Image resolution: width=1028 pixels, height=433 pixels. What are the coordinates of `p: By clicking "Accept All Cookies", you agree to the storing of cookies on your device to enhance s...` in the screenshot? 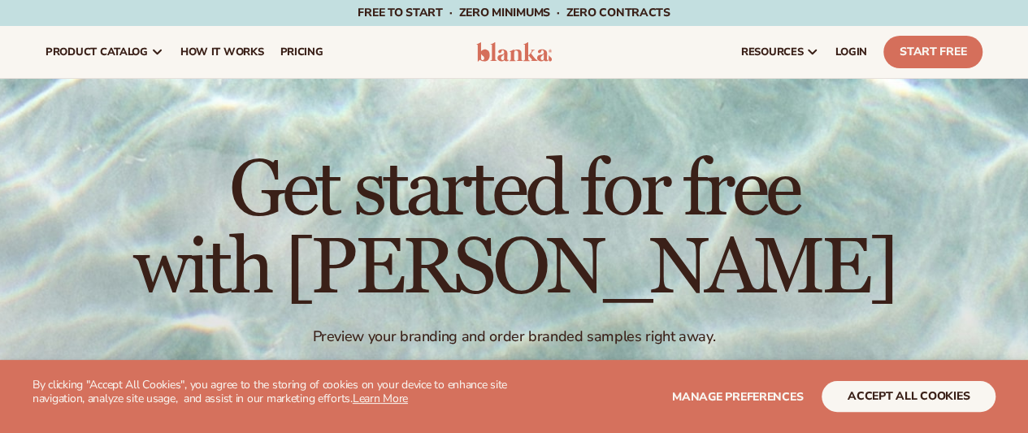 It's located at (273, 392).